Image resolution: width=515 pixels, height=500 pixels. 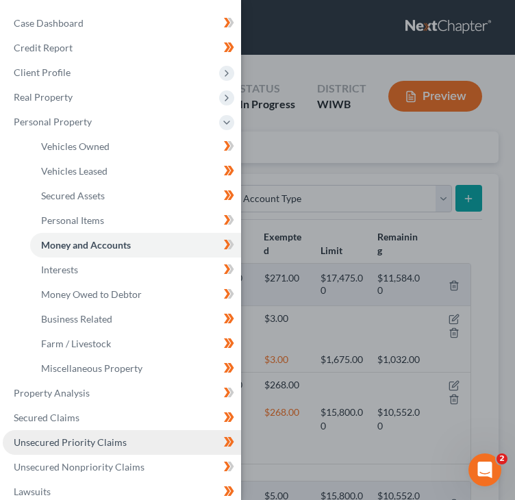 I want to click on a: Secured Assets, so click(x=136, y=196).